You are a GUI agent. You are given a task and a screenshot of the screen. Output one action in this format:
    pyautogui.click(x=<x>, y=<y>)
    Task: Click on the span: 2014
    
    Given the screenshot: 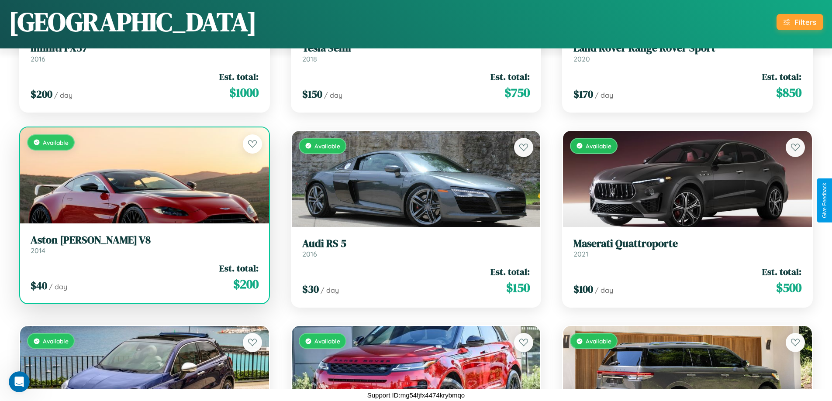 What is the action you would take?
    pyautogui.click(x=38, y=251)
    